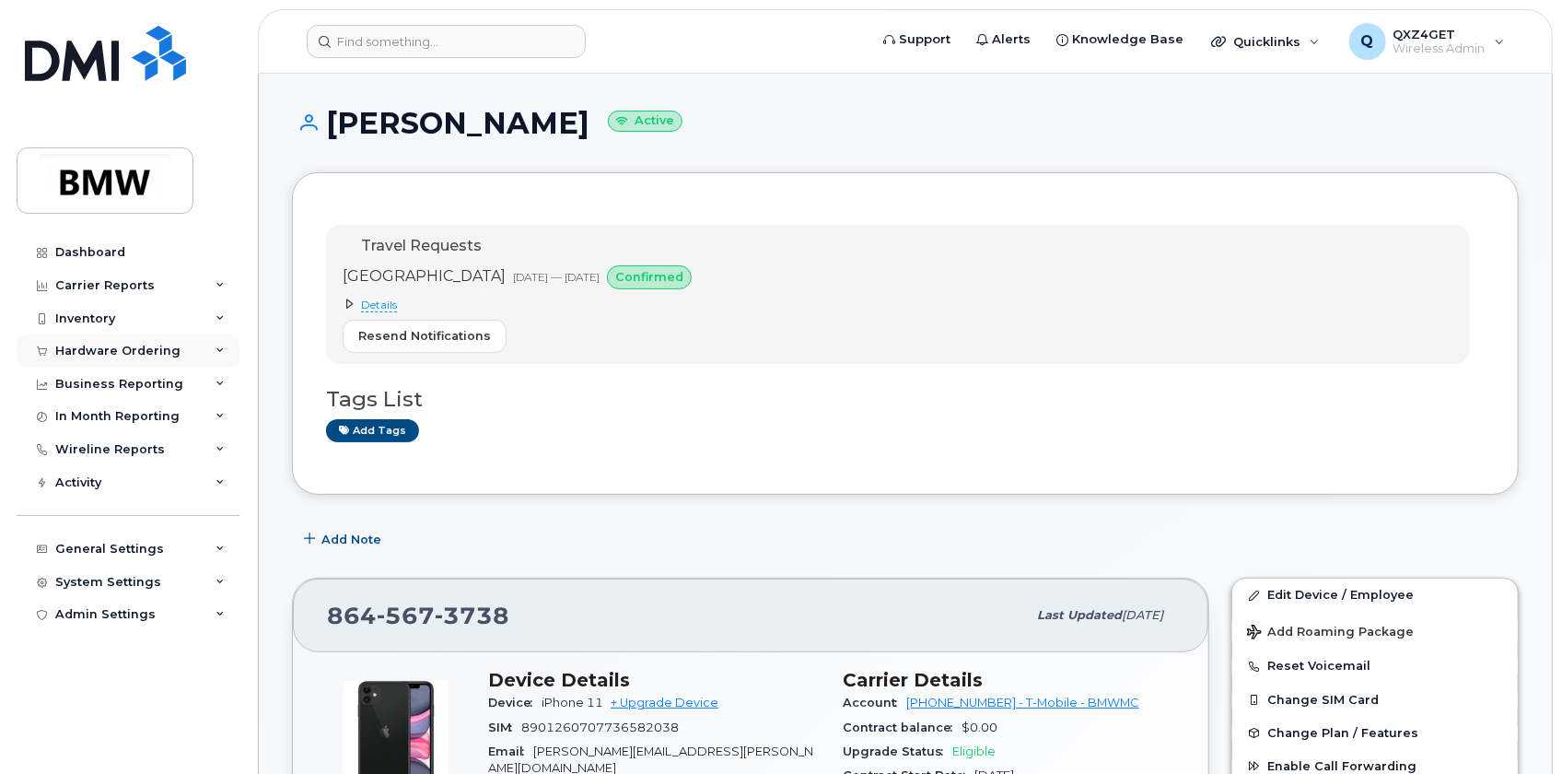 This screenshot has height=774, width=1562. I want to click on span: Change Plan / Features, so click(1343, 732).